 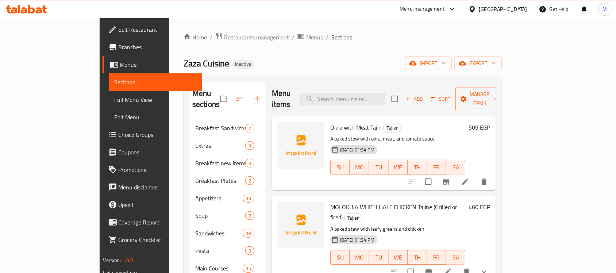 What do you see at coordinates (440, 99) in the screenshot?
I see `span: Sort items` at bounding box center [440, 99].